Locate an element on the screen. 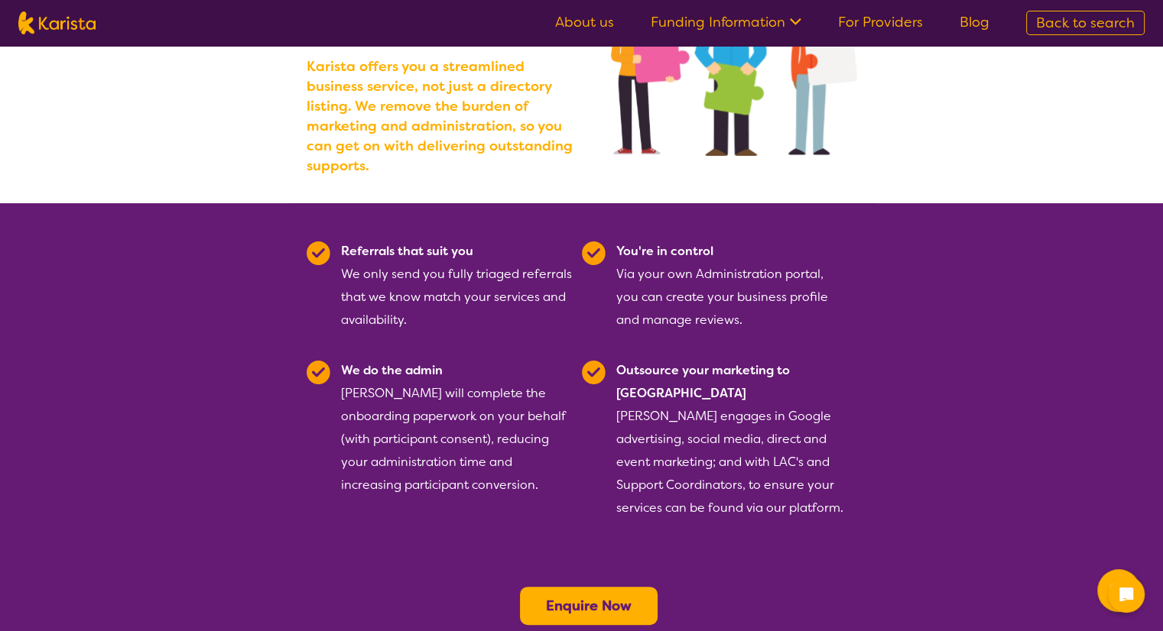 This screenshot has height=631, width=1163. a: About us is located at coordinates (584, 22).